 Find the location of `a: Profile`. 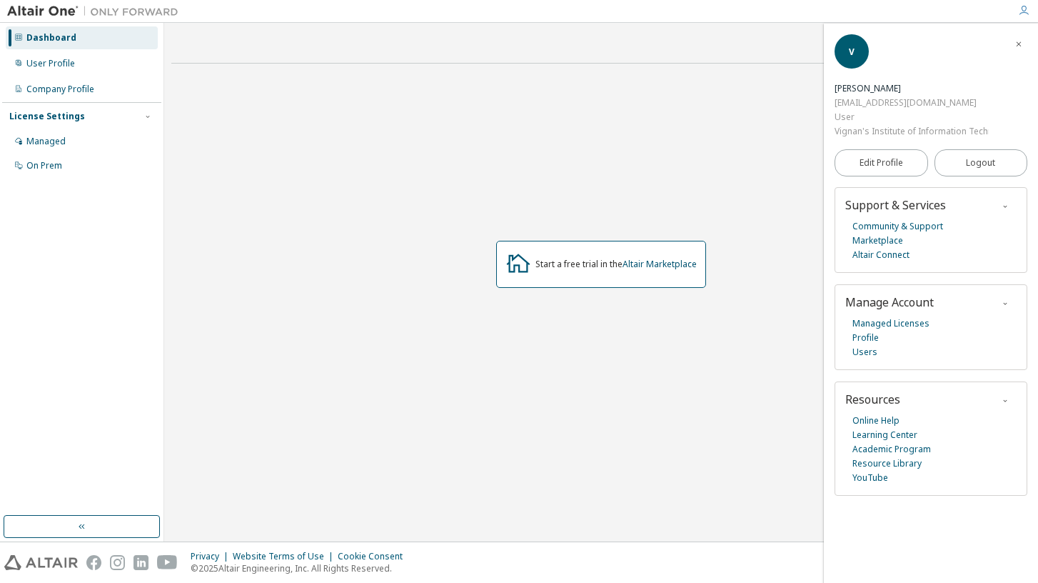

a: Profile is located at coordinates (865, 338).